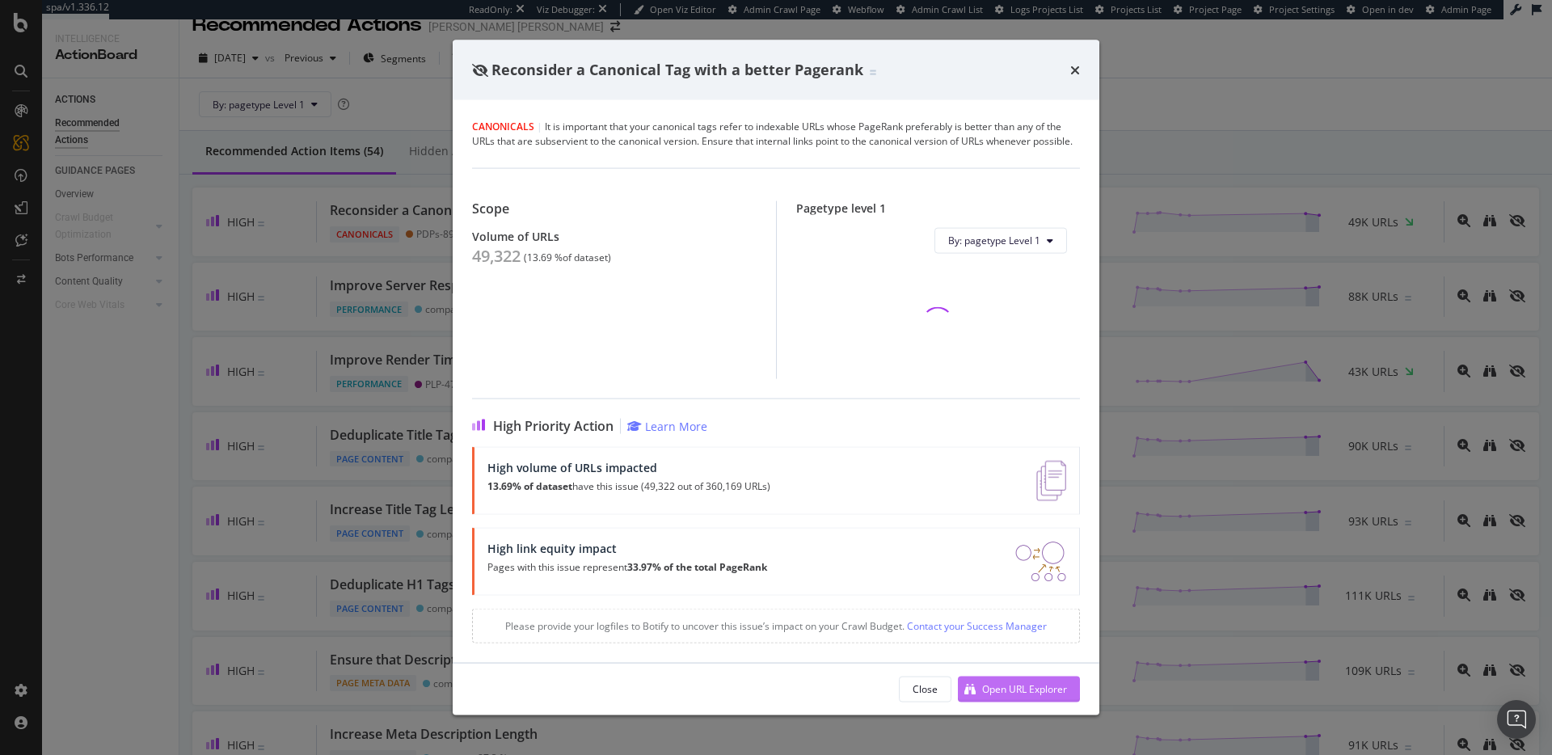 The image size is (1552, 755). I want to click on div: Close, so click(925, 689).